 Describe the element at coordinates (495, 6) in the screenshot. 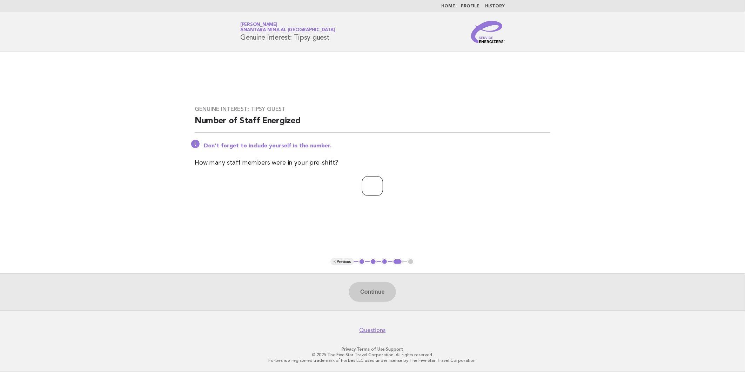

I see `a: History` at that location.